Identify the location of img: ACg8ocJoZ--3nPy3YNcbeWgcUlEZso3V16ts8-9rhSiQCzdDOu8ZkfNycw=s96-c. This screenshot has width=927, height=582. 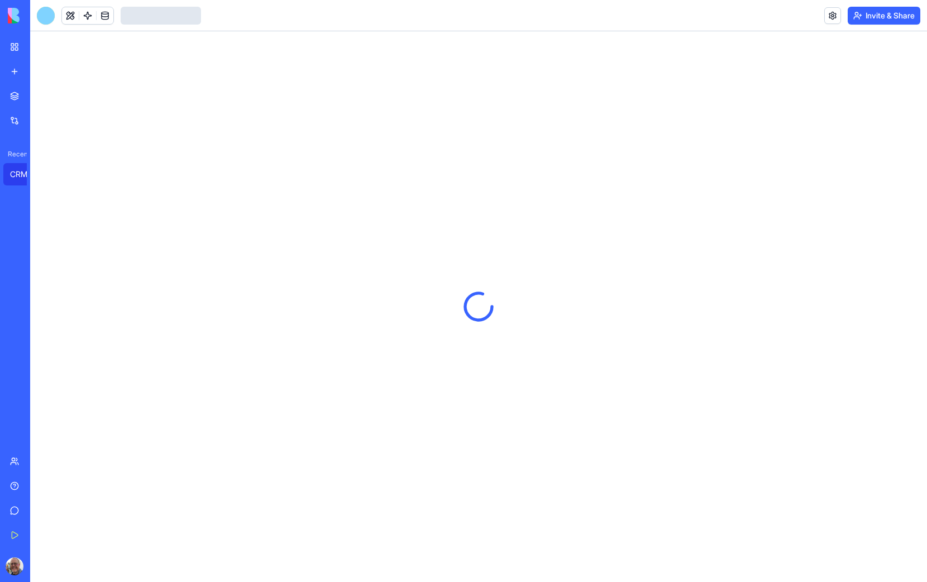
(15, 566).